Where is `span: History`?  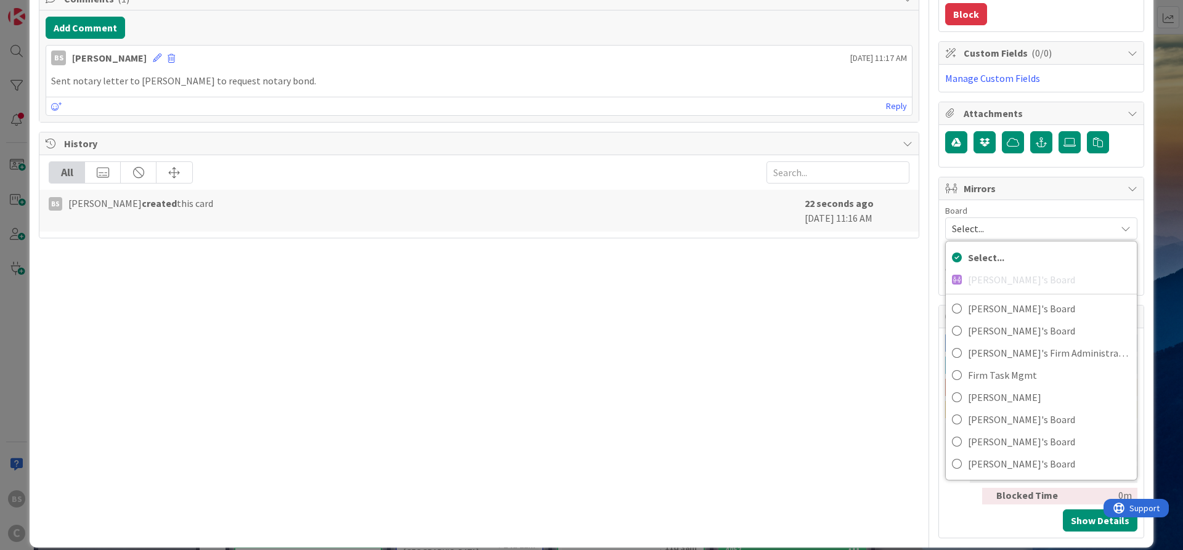
span: History is located at coordinates (480, 144).